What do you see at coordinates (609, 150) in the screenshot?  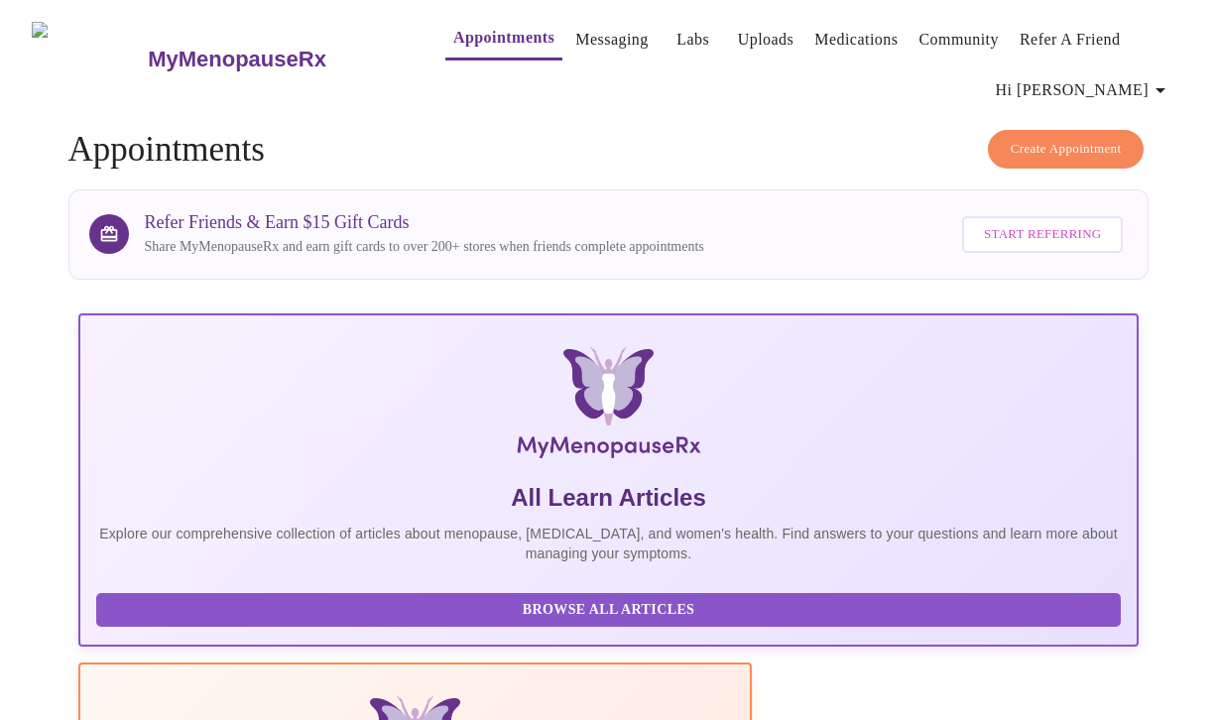 I see `h4: Appointments` at bounding box center [609, 150].